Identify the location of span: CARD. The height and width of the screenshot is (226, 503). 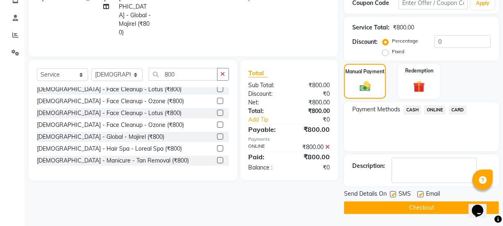
(457, 110).